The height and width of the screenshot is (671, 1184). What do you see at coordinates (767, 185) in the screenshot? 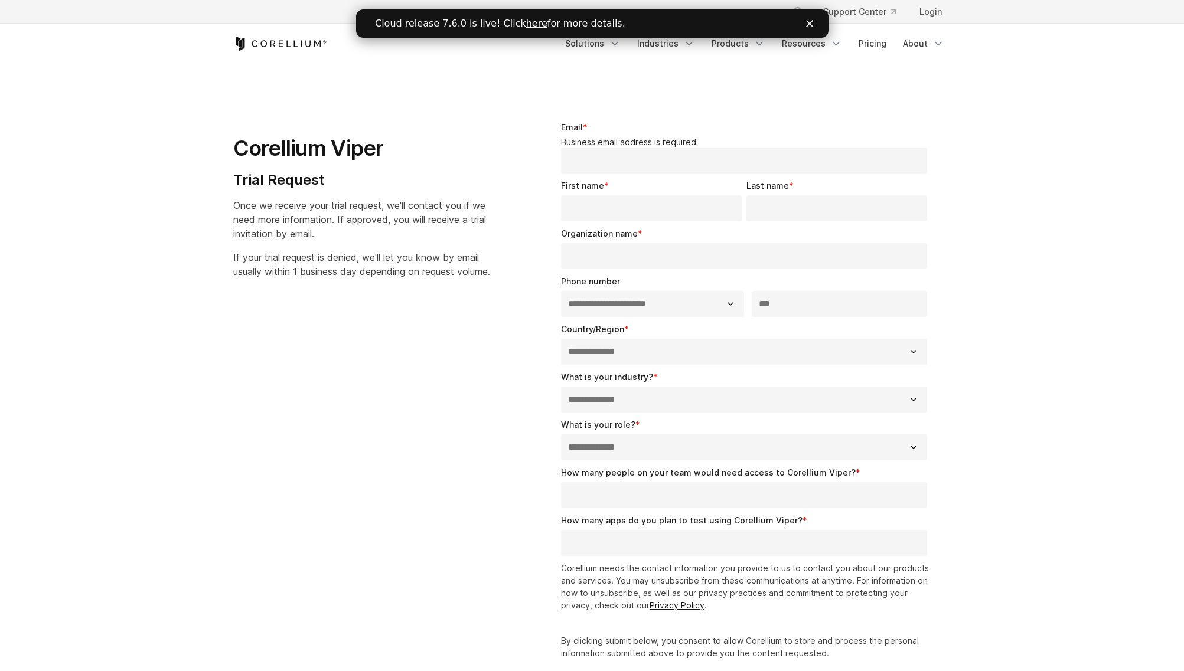
I see `span: Last name` at bounding box center [767, 185].